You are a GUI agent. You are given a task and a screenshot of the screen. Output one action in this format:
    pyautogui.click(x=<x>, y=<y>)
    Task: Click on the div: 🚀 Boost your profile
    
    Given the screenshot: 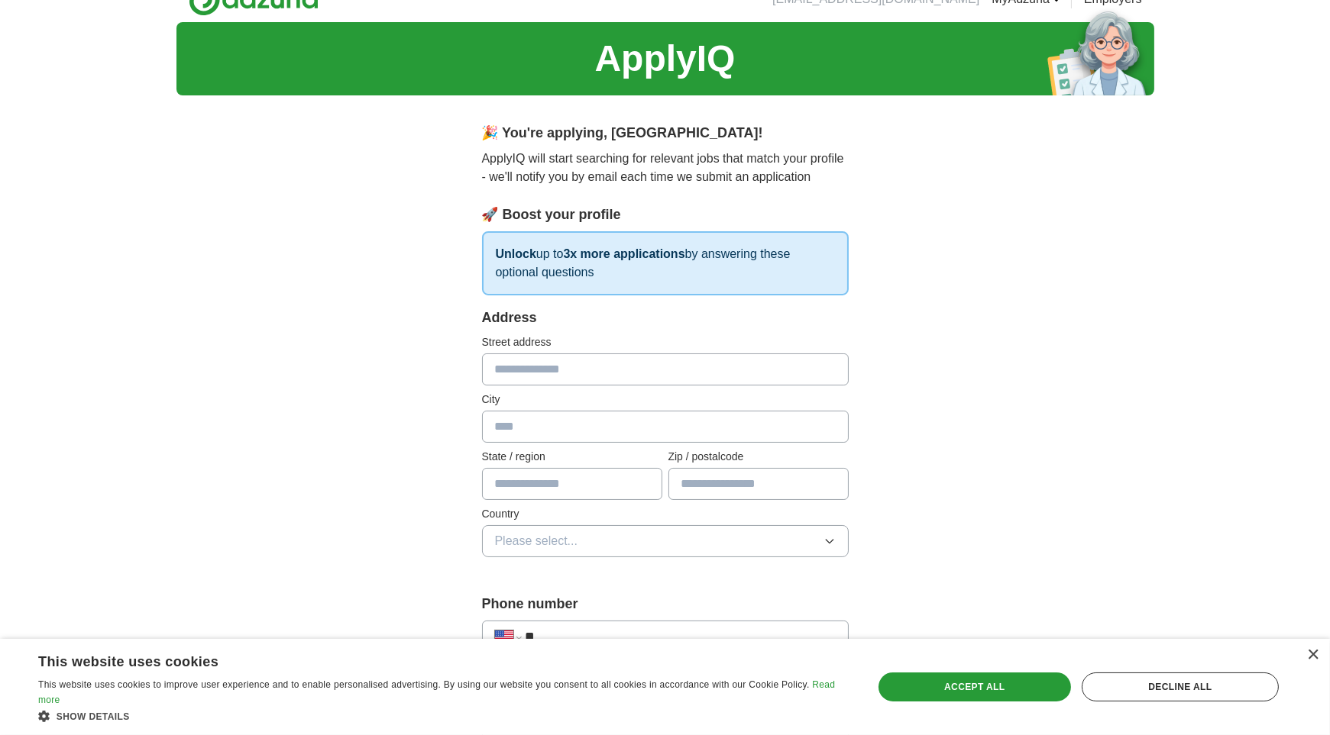 What is the action you would take?
    pyautogui.click(x=665, y=215)
    